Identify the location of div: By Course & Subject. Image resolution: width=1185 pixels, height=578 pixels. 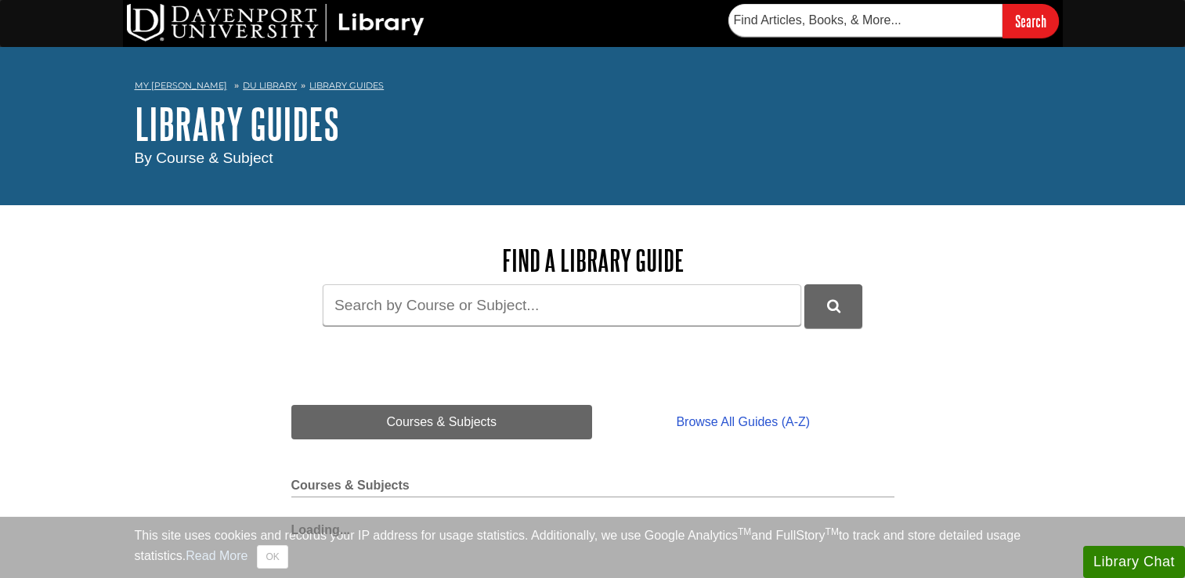
(593, 158).